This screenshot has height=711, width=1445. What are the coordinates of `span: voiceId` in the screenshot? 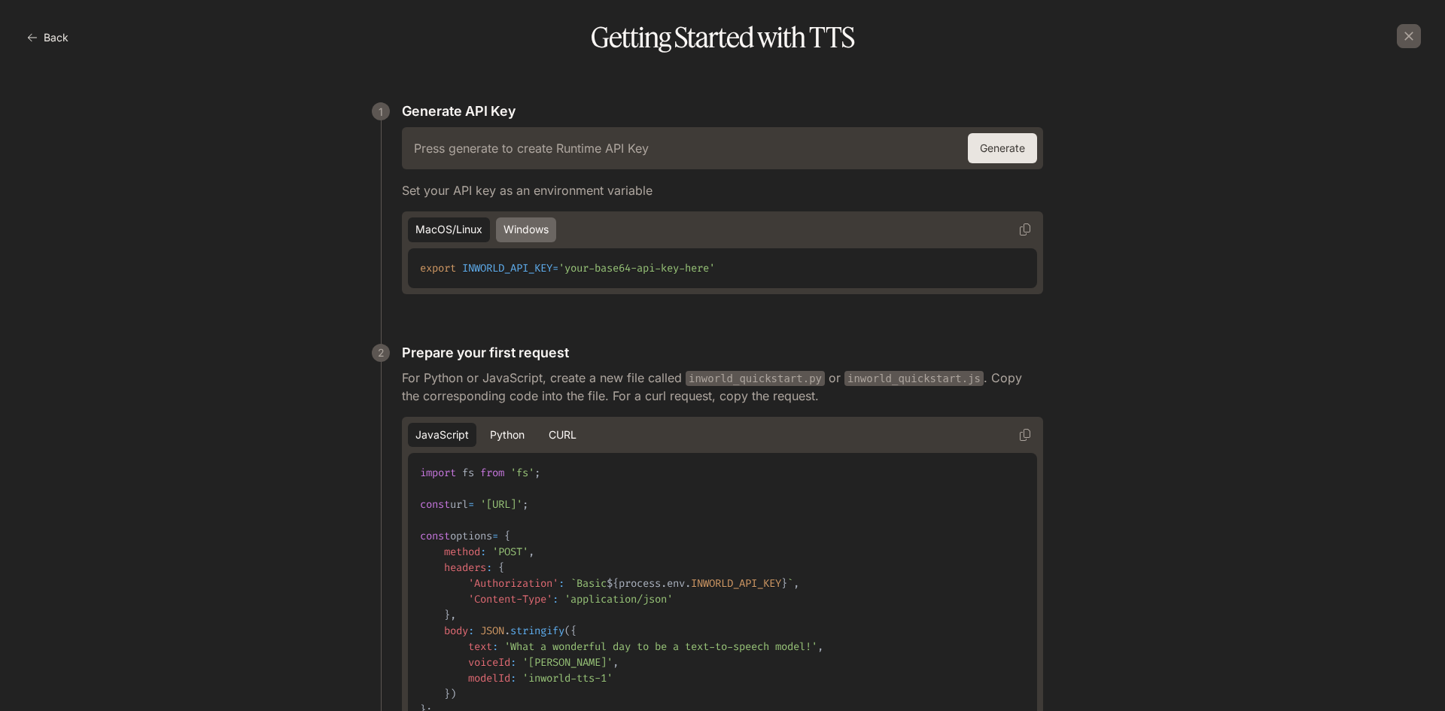 It's located at (489, 662).